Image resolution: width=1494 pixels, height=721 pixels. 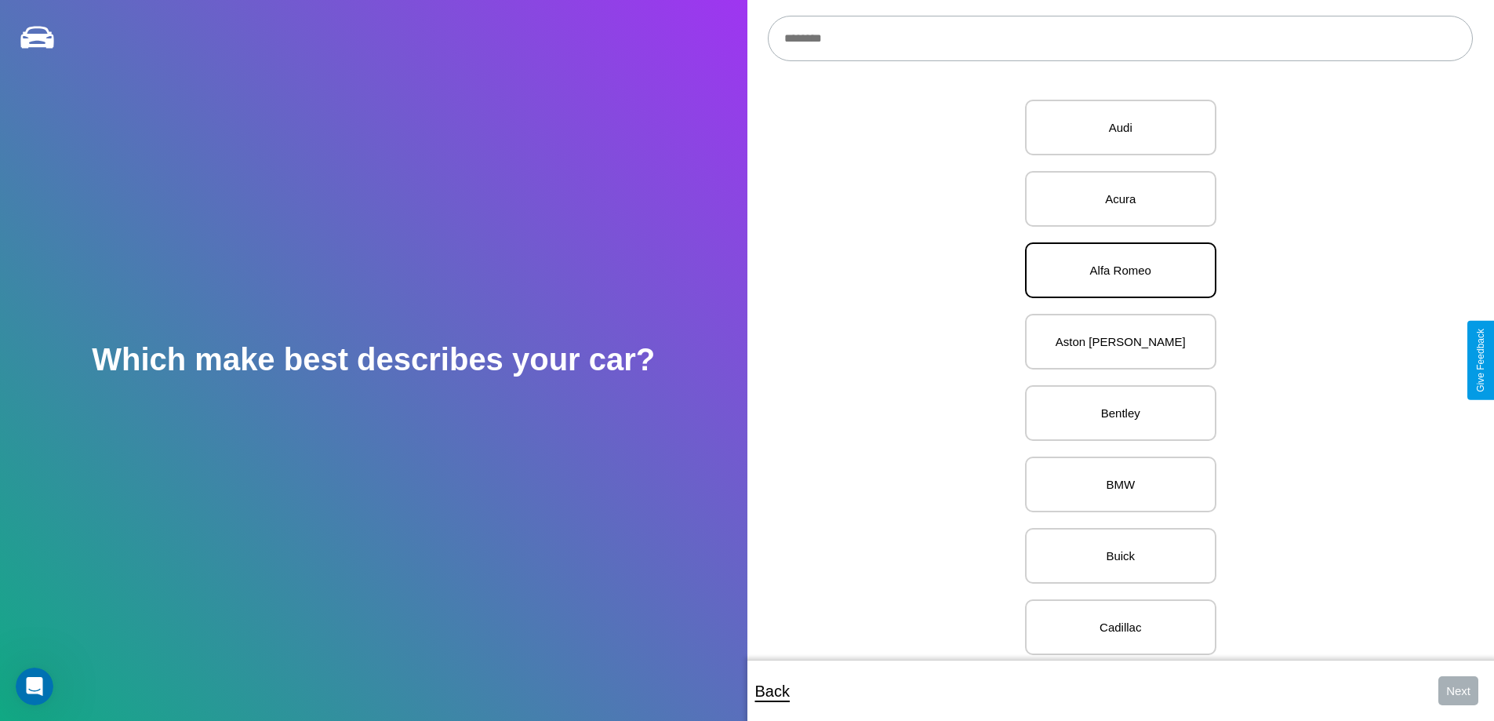 I want to click on p: Bentley, so click(x=1121, y=413).